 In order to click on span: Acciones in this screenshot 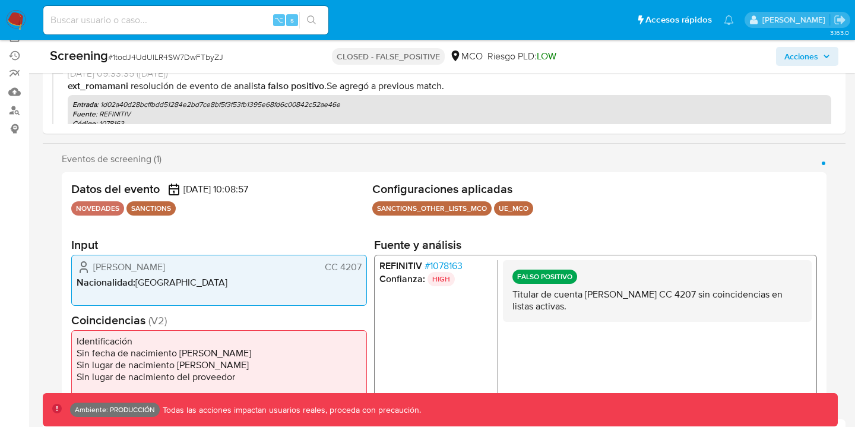, I will do `click(801, 56)`.